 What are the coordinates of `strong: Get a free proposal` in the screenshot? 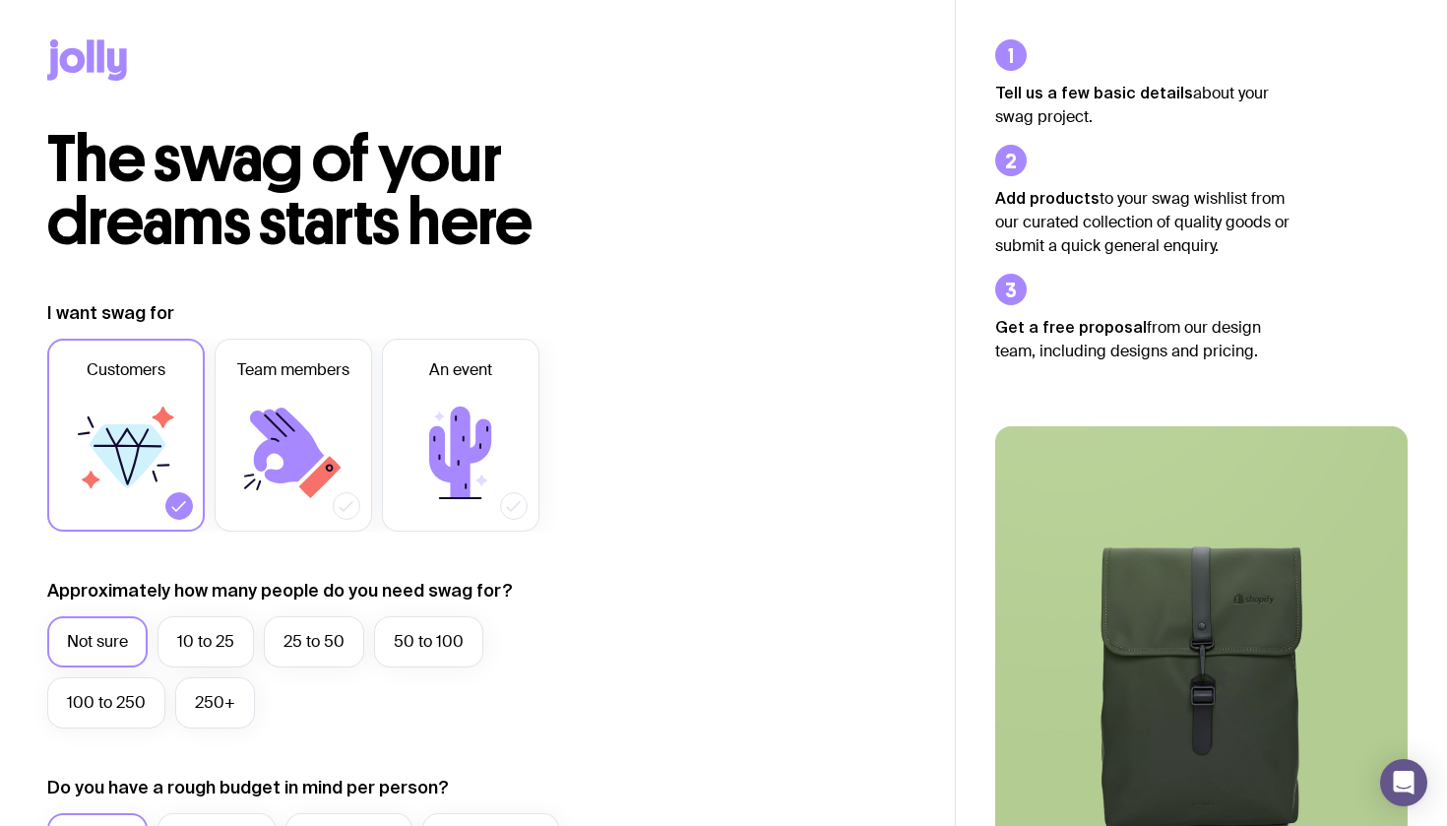 It's located at (1071, 327).